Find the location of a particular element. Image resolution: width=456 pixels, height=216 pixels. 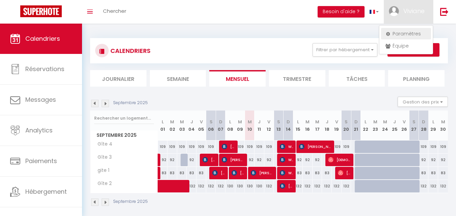

li: Planning is located at coordinates (416, 78).